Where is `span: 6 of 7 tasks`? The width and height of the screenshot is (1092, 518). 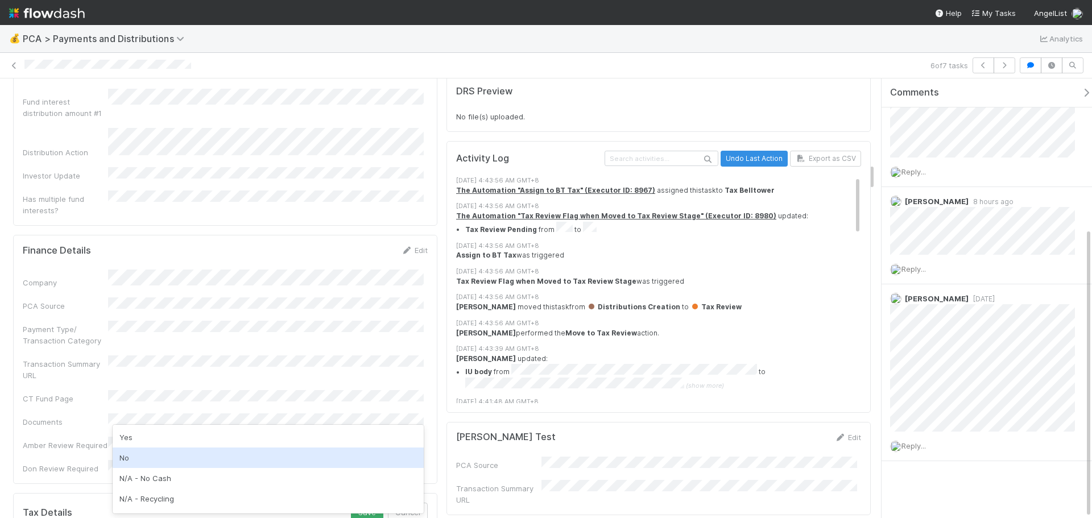 span: 6 of 7 tasks is located at coordinates (949, 65).